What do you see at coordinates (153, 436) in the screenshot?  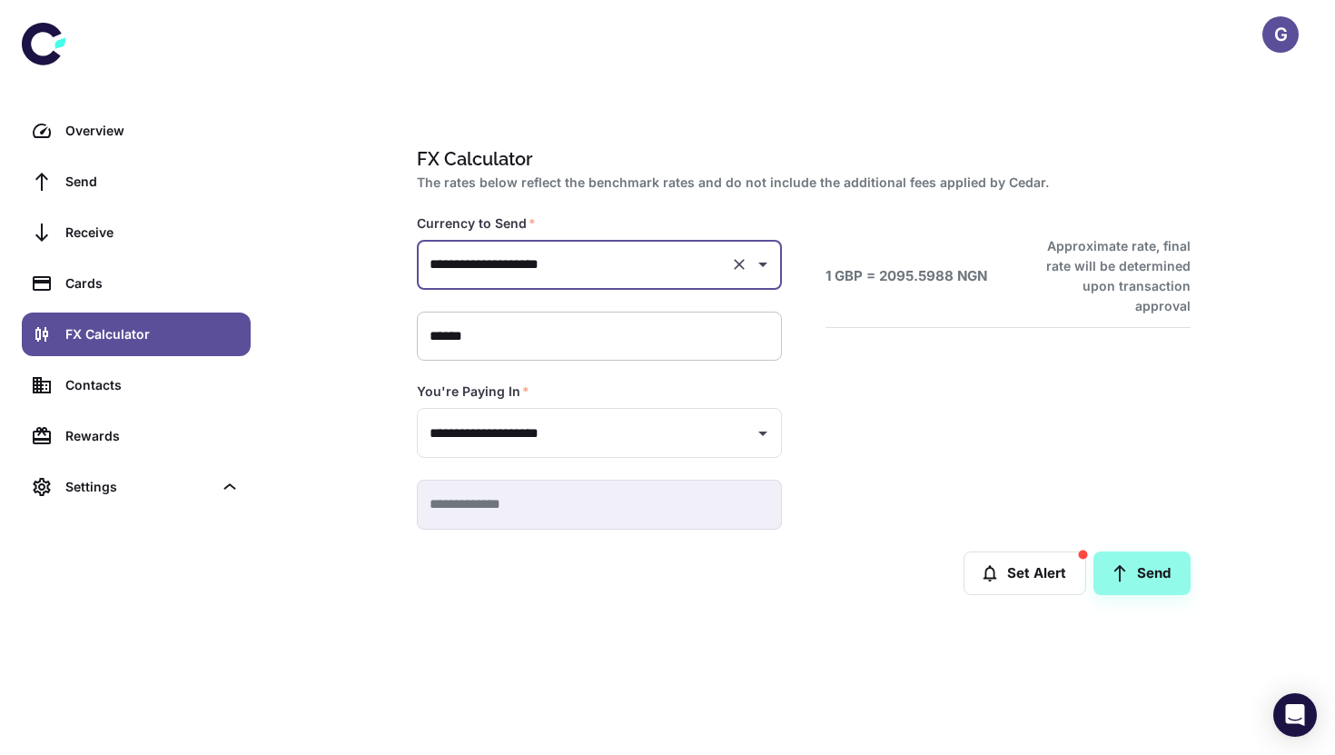 I see `div: Rewards` at bounding box center [153, 436].